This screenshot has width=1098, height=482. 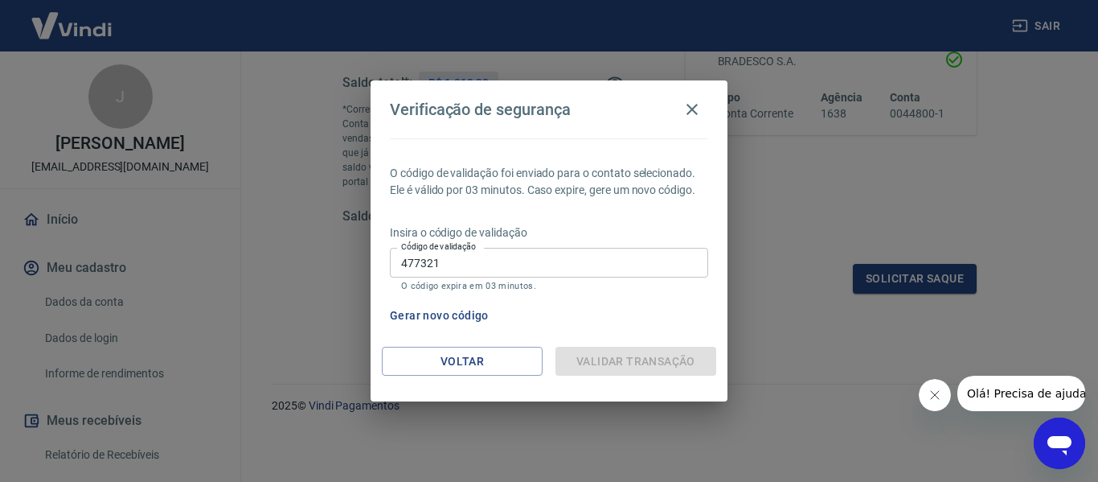 What do you see at coordinates (480, 109) in the screenshot?
I see `h4: Verificação de segurança` at bounding box center [480, 109].